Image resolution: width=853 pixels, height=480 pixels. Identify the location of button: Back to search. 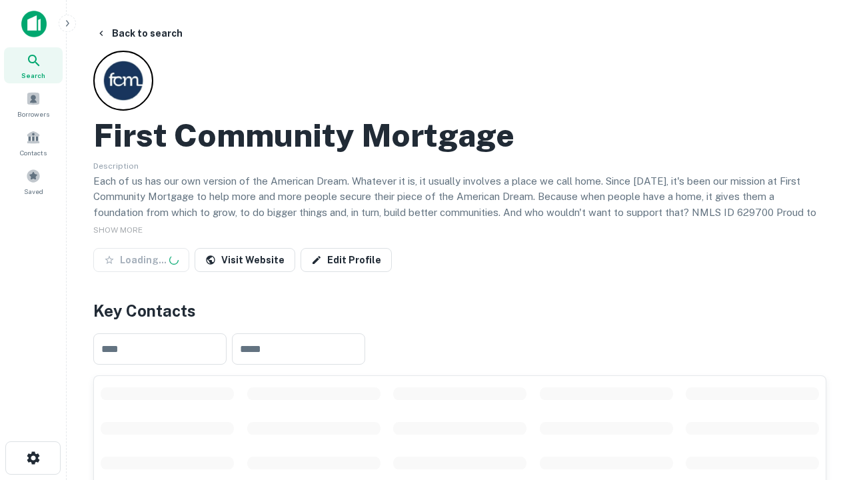
(139, 33).